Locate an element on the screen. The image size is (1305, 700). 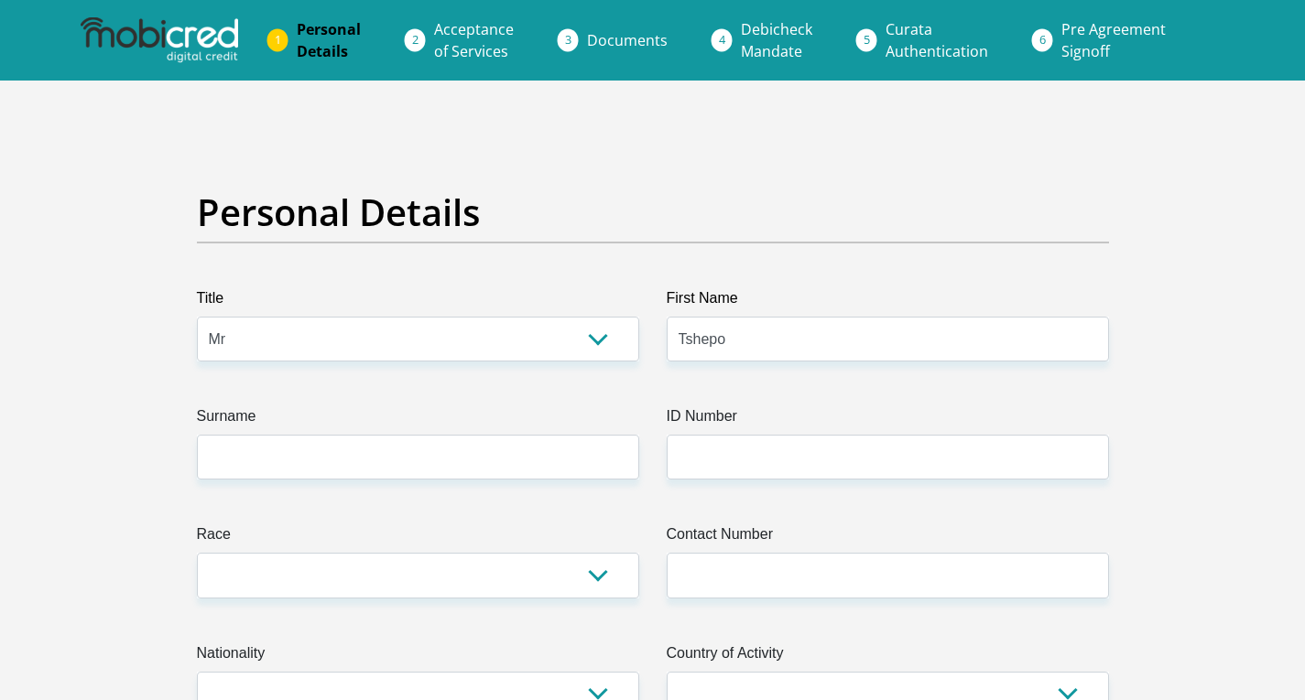
label: Race is located at coordinates (418, 538).